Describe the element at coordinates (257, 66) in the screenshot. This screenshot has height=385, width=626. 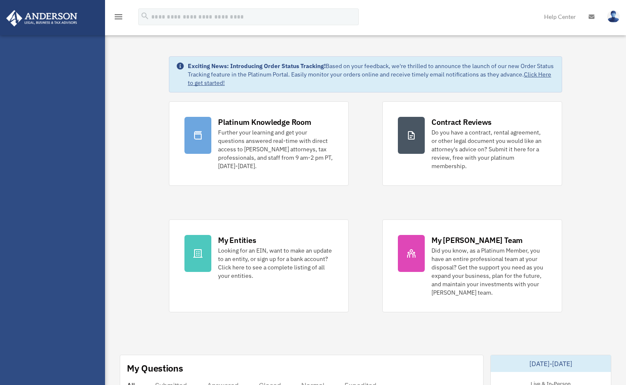
I see `strong: Exciting News: Introducing Order Status Tracking!` at that location.